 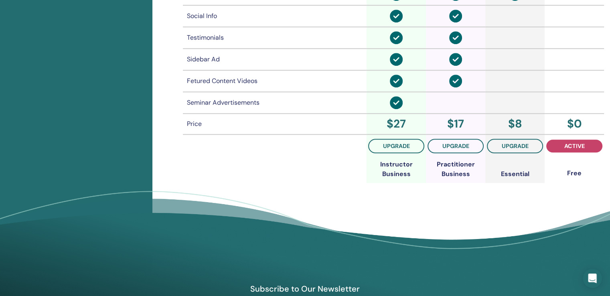 I want to click on div: $ 8, so click(x=515, y=124).